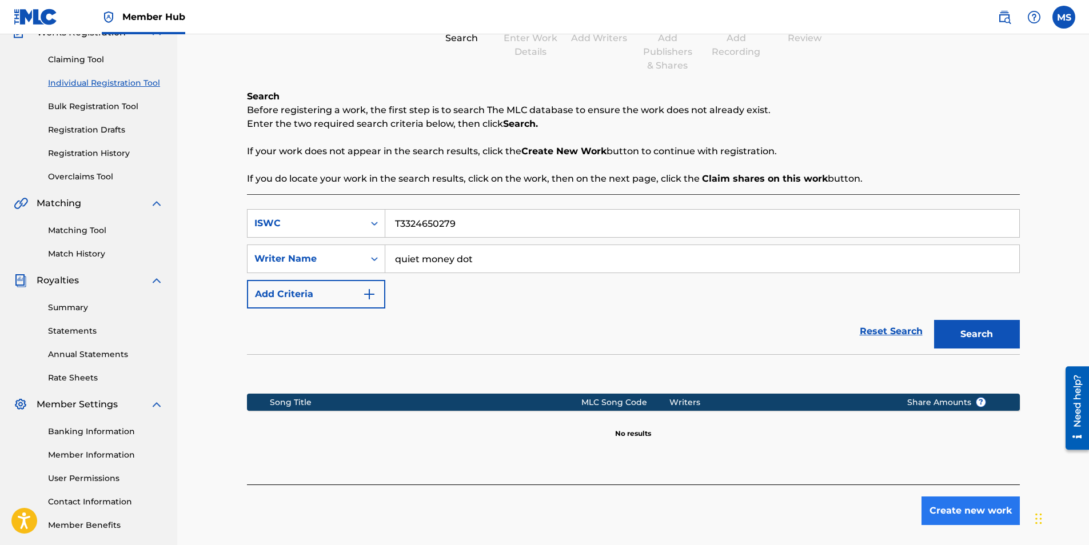 This screenshot has width=1089, height=545. I want to click on p: Enter the two required search criteria below, then click, so click(633, 124).